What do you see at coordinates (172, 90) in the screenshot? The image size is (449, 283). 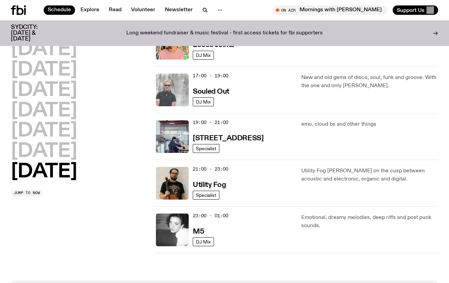 I see `img: Stephen looks directly at the camera, wearing a black tee, black sunglasses and headphones around...` at bounding box center [172, 90].